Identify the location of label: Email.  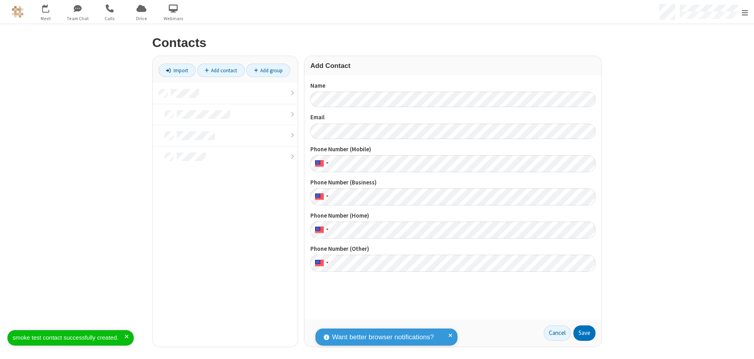
(453, 117).